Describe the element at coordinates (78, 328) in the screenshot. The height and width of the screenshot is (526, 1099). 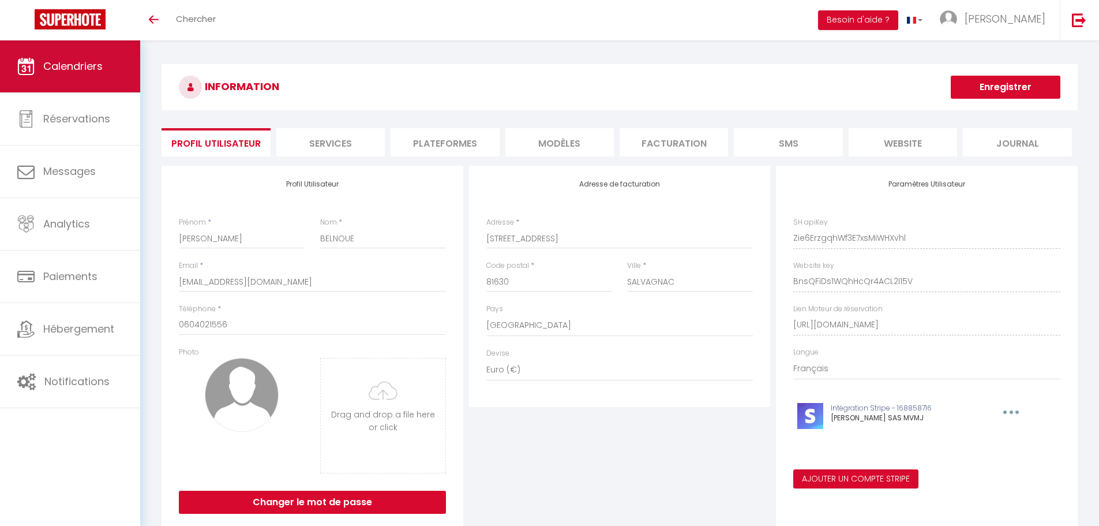
I see `span: Hébergement` at that location.